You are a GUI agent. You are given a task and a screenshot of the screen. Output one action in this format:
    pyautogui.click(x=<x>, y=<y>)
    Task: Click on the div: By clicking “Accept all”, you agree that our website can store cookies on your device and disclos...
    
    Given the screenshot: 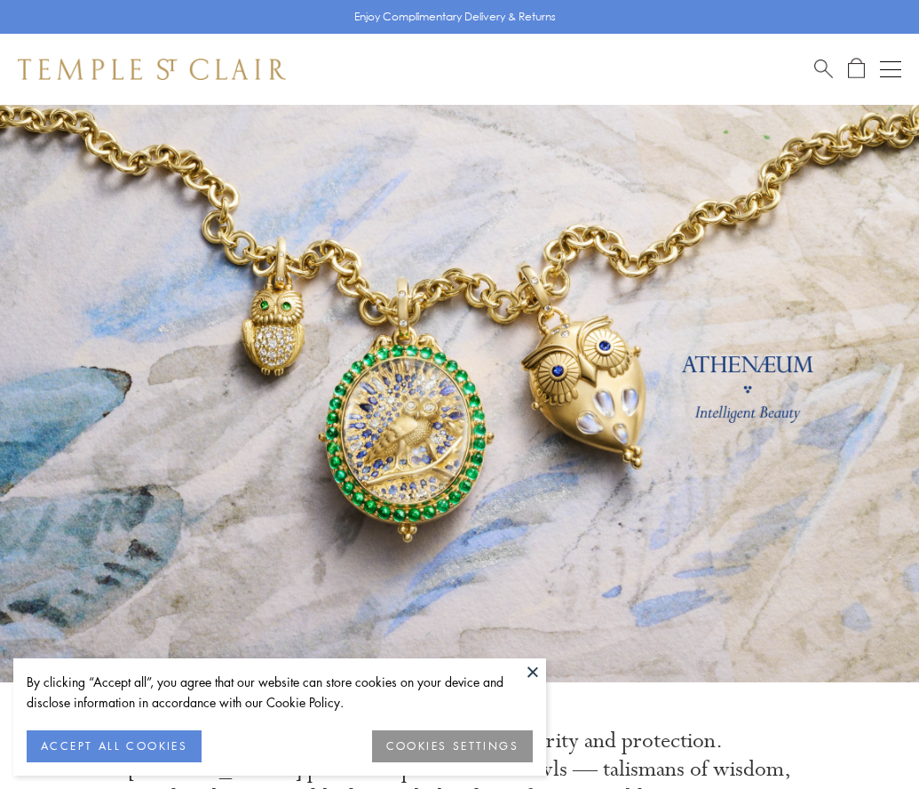 What is the action you would take?
    pyautogui.click(x=280, y=692)
    